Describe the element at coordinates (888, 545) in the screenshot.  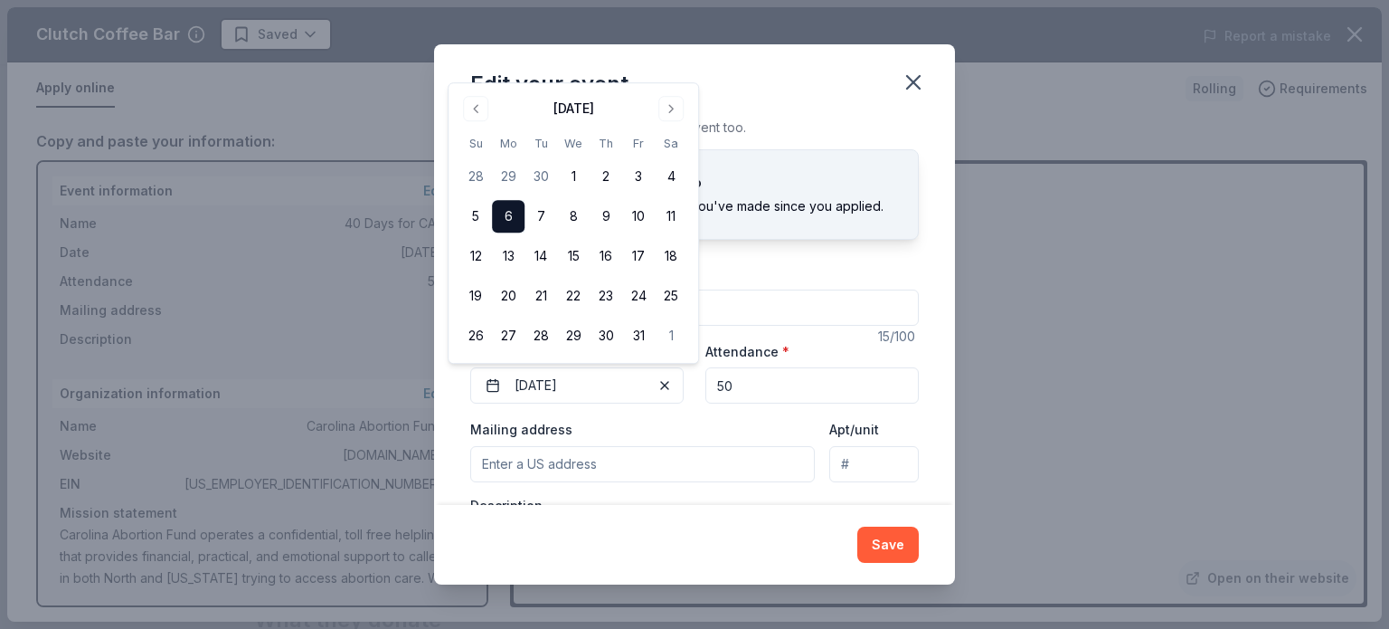
I see `button: Save` at that location.